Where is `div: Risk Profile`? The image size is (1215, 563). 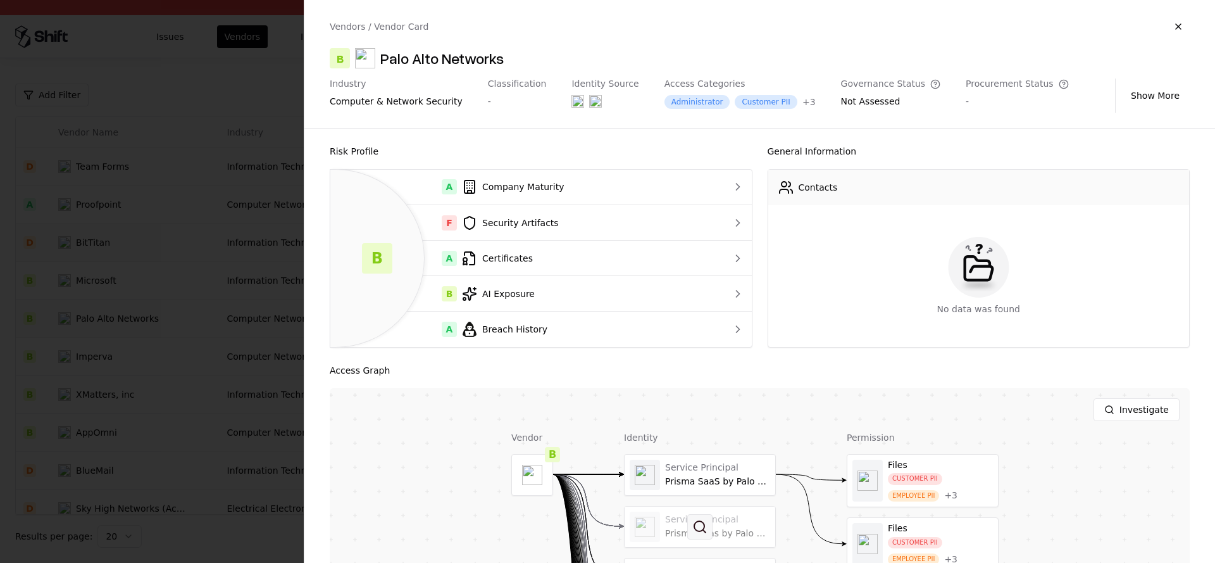 div: Risk Profile is located at coordinates (541, 151).